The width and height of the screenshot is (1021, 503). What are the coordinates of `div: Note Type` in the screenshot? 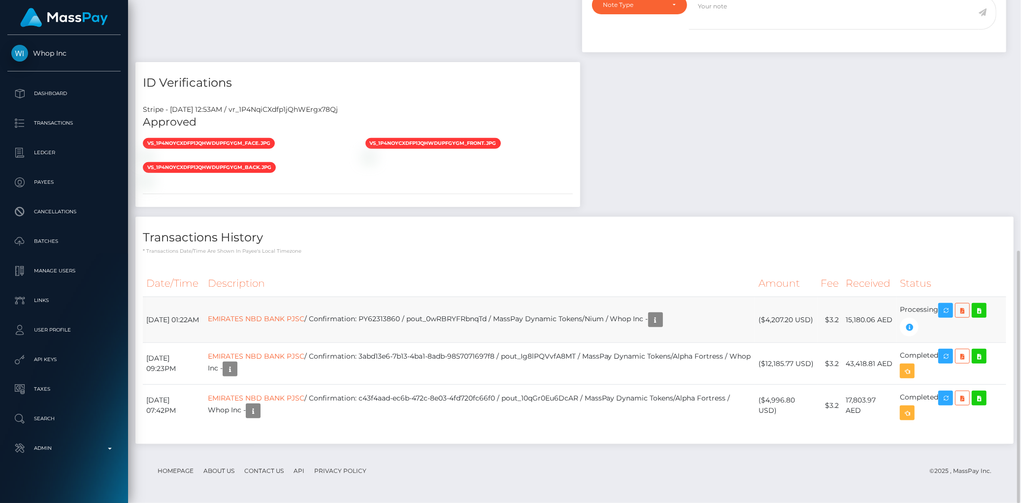 It's located at (634, 5).